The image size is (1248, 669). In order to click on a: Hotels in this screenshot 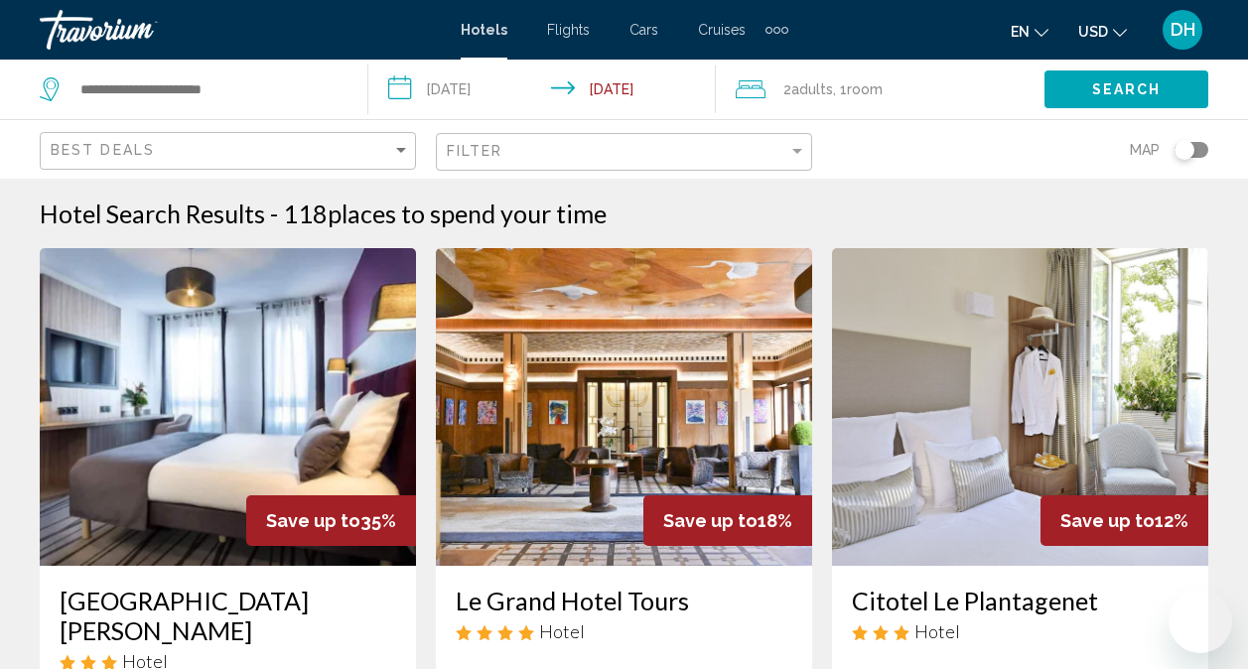, I will do `click(483, 30)`.